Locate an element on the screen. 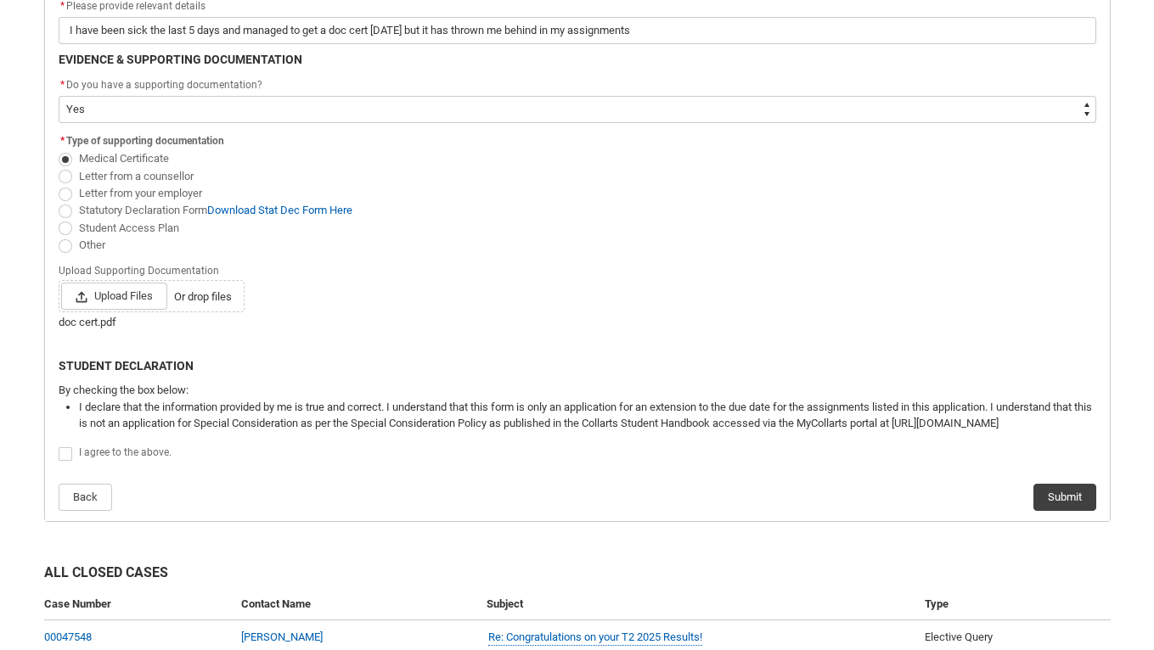 This screenshot has width=1154, height=650. a: Download Stat Dec Form Here is located at coordinates (279, 210).